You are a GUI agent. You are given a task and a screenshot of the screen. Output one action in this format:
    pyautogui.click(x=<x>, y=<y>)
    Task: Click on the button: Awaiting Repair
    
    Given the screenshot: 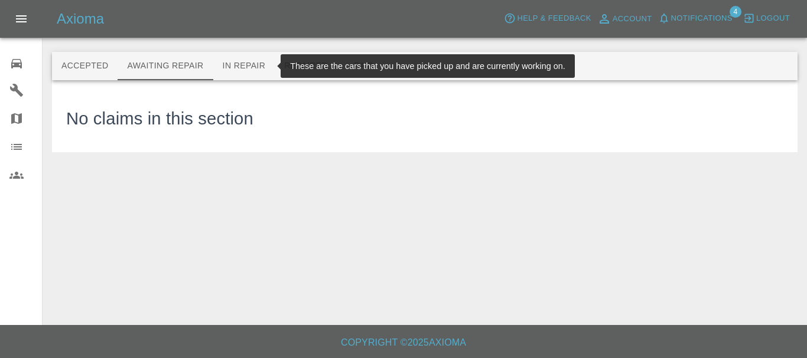 What is the action you would take?
    pyautogui.click(x=165, y=66)
    